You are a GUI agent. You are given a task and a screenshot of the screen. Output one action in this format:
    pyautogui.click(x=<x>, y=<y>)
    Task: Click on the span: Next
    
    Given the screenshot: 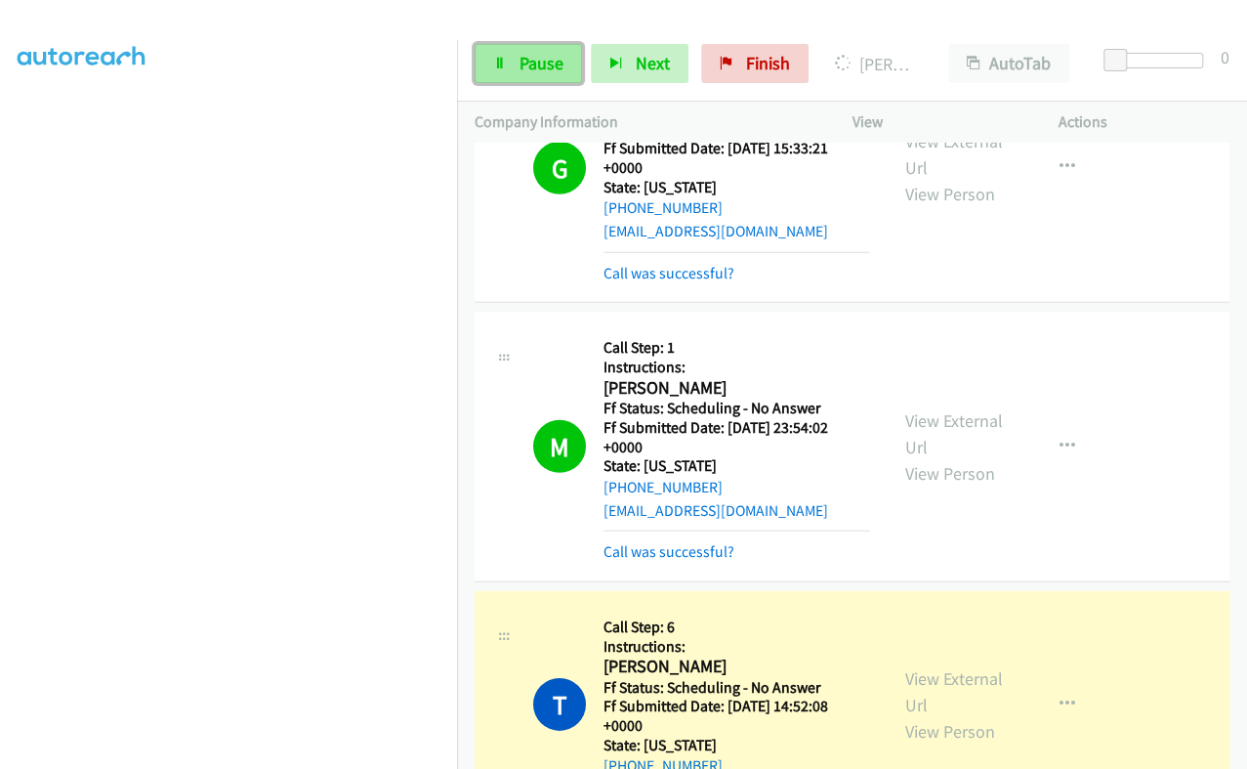 What is the action you would take?
    pyautogui.click(x=652, y=63)
    